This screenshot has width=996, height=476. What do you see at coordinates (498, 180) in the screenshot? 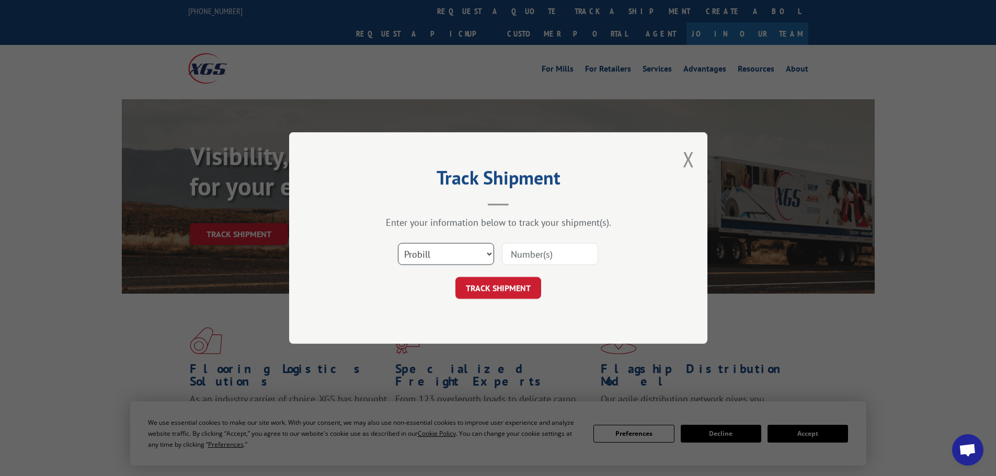
I see `h2: Track Shipment` at bounding box center [498, 180].